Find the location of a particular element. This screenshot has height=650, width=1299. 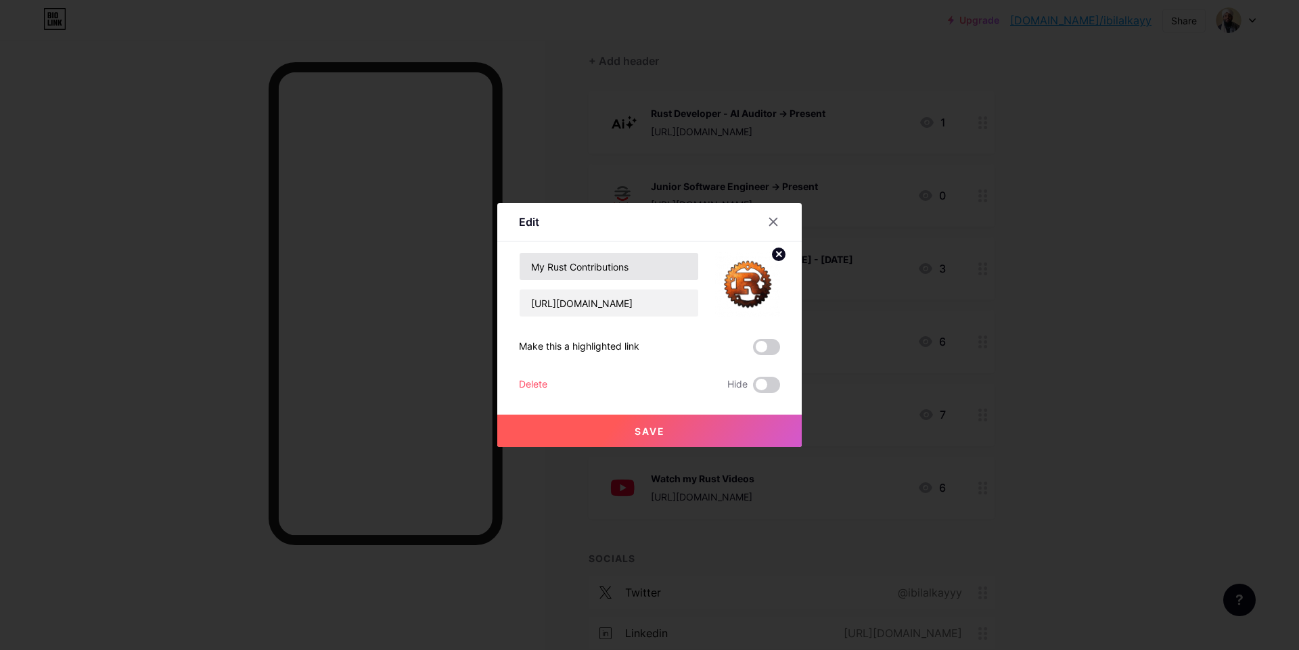

span: Hide is located at coordinates (738, 385).